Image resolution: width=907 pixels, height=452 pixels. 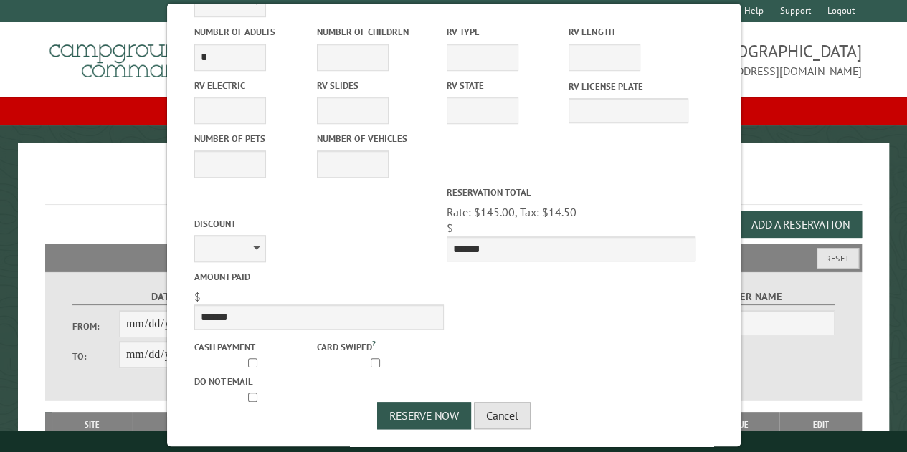 I want to click on th: Dates, so click(x=184, y=425).